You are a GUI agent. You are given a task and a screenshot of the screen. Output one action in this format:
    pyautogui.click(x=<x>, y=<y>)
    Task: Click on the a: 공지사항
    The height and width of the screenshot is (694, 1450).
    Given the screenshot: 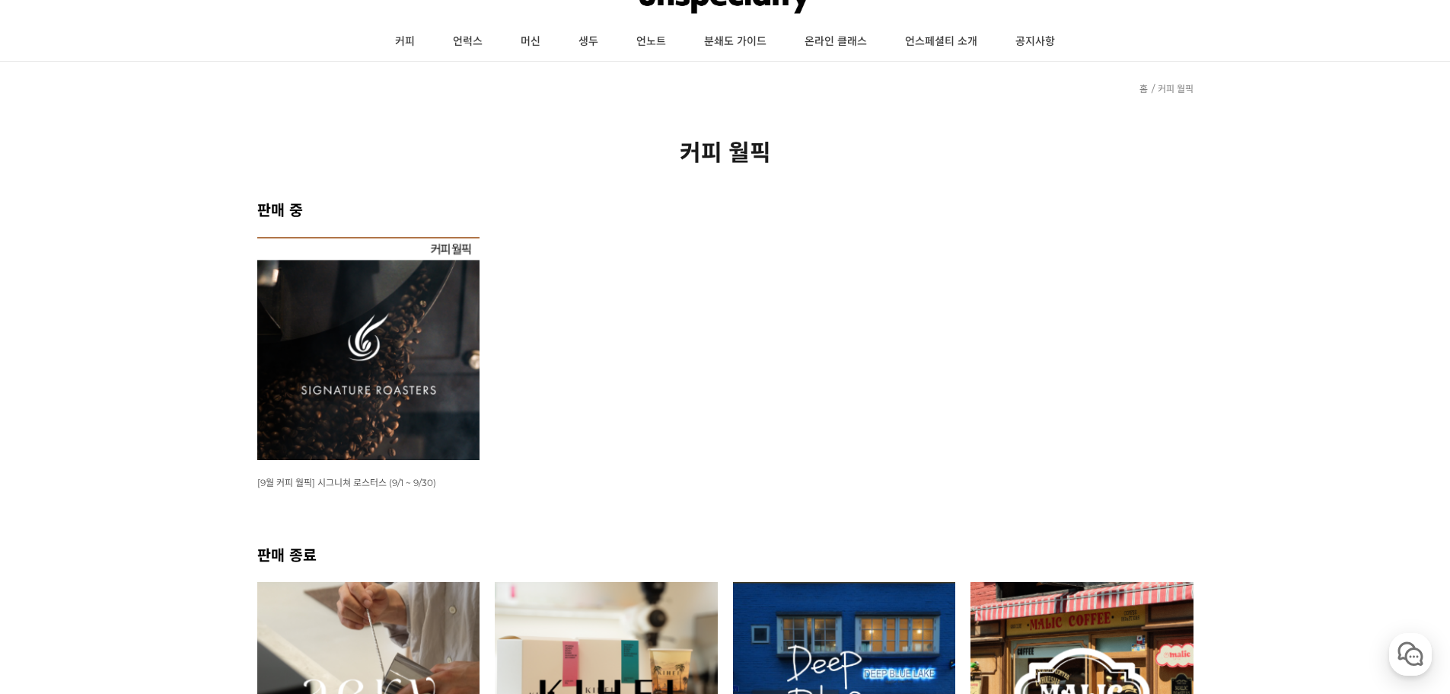 What is the action you would take?
    pyautogui.click(x=1036, y=42)
    